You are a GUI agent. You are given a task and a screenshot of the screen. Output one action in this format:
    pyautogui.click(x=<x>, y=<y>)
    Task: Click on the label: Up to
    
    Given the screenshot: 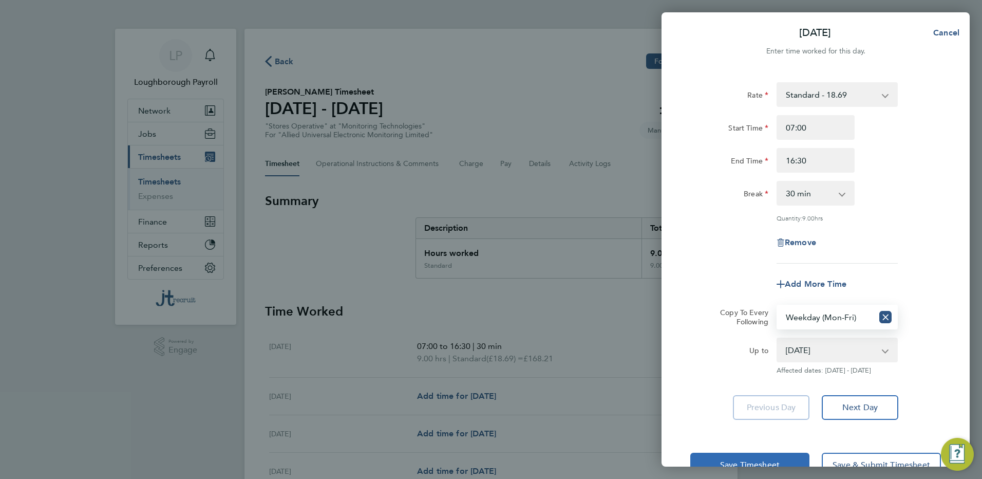 What is the action you would take?
    pyautogui.click(x=759, y=352)
    